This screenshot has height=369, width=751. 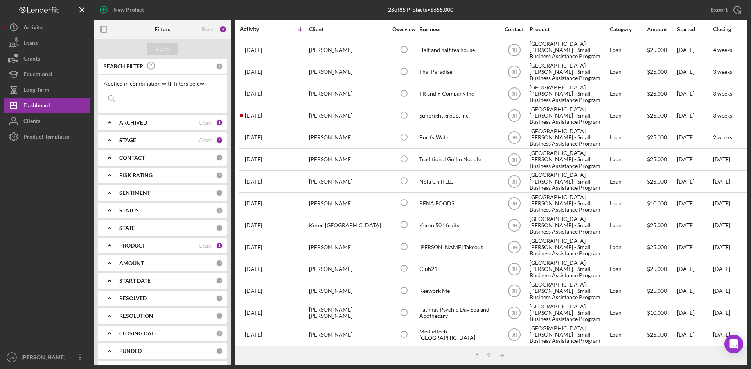 I want to click on b: CLOSING DATE, so click(x=138, y=334).